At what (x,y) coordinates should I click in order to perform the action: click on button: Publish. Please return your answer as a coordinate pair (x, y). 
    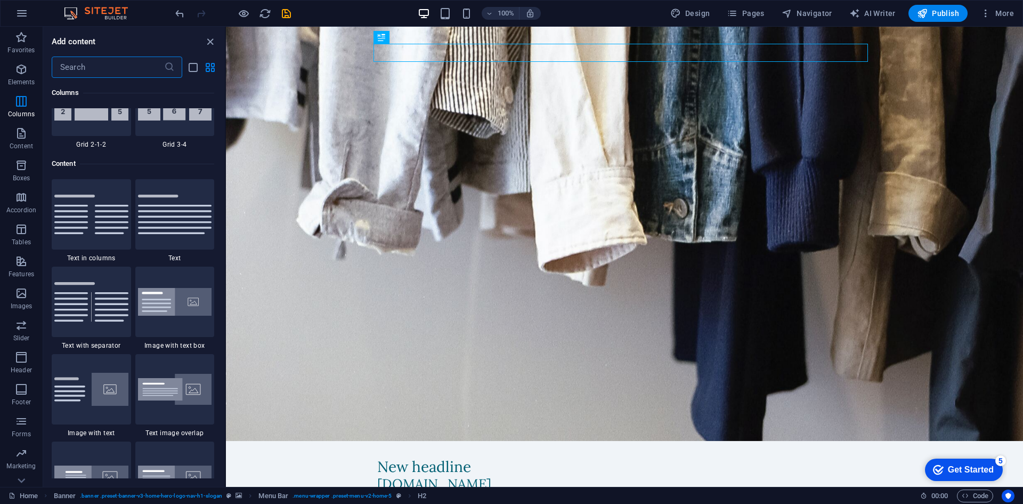
    Looking at the image, I should click on (938, 13).